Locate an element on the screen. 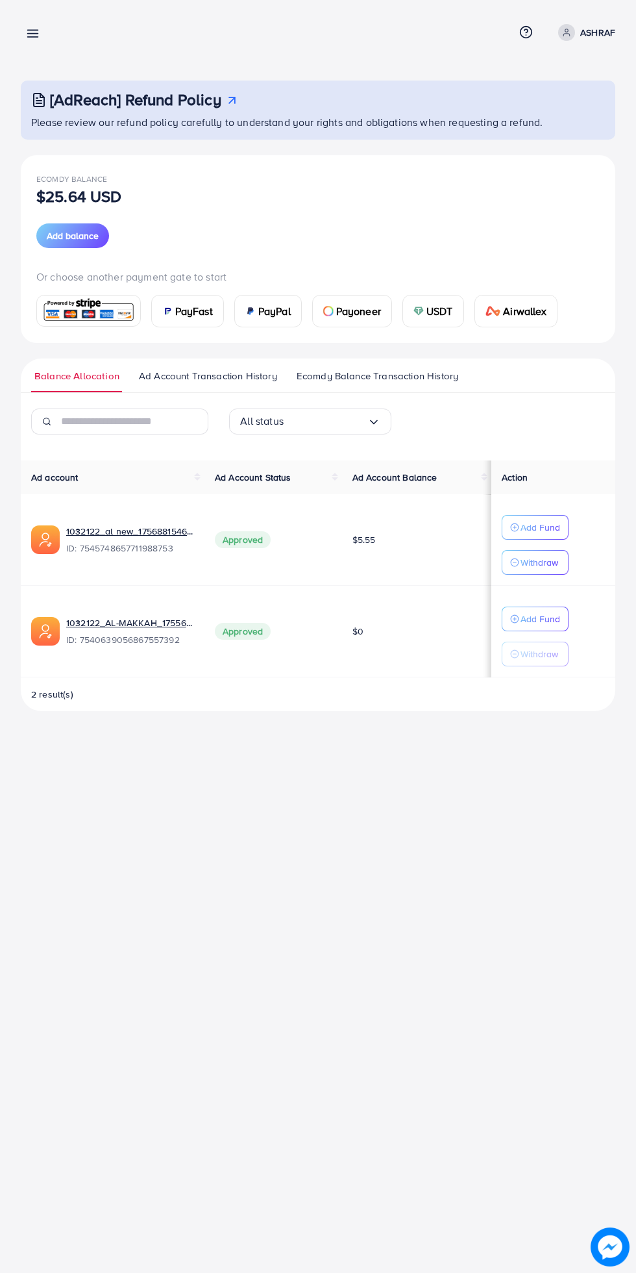 The height and width of the screenshot is (1273, 636). span: Balance Allocation is located at coordinates (77, 376).